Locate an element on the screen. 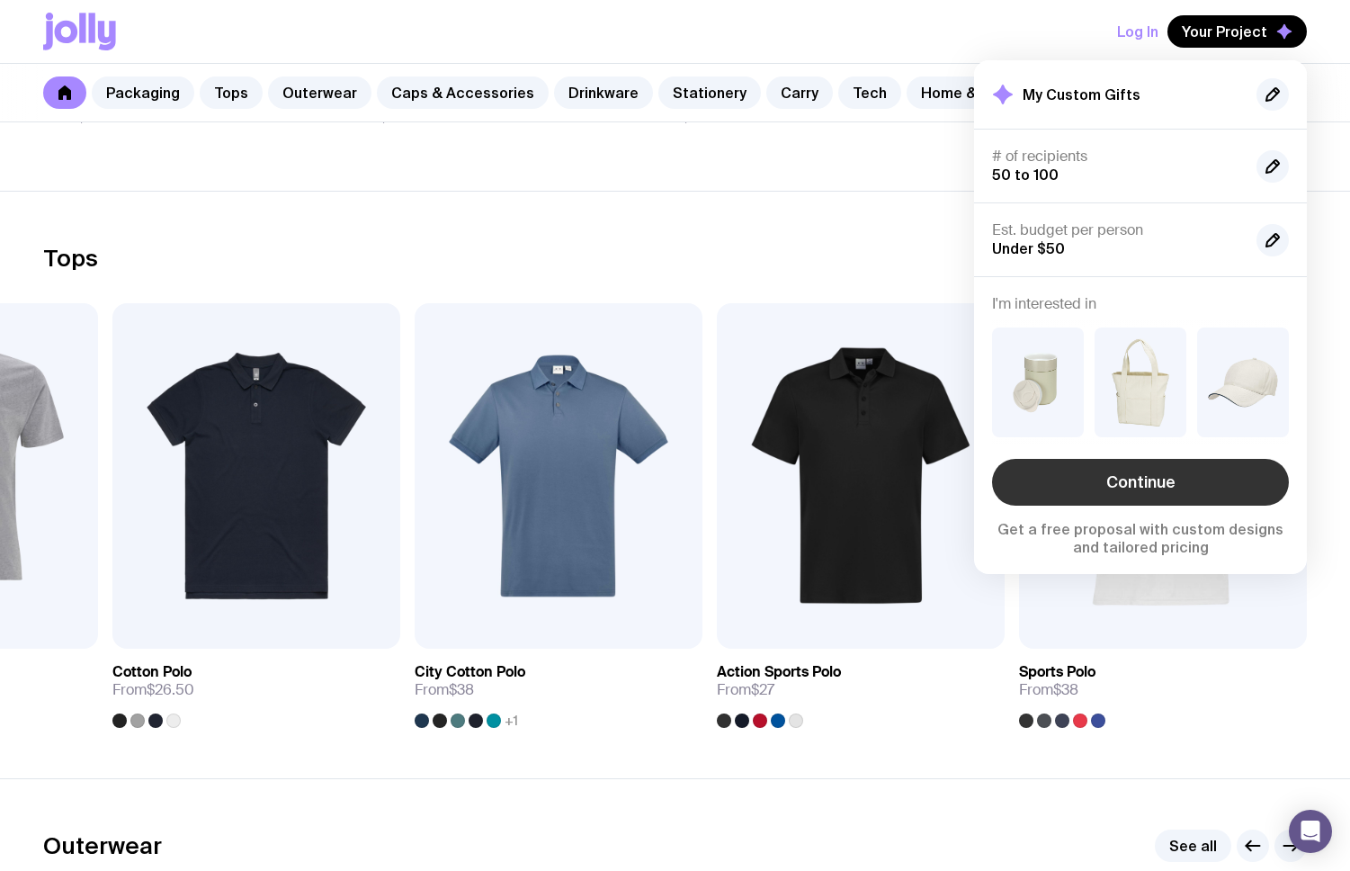 The height and width of the screenshot is (871, 1350). h4: # of recipients is located at coordinates (1117, 157).